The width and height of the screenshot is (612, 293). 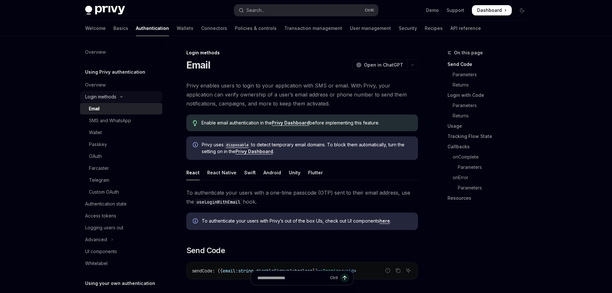 What do you see at coordinates (152, 28) in the screenshot?
I see `a: Authentication` at bounding box center [152, 28].